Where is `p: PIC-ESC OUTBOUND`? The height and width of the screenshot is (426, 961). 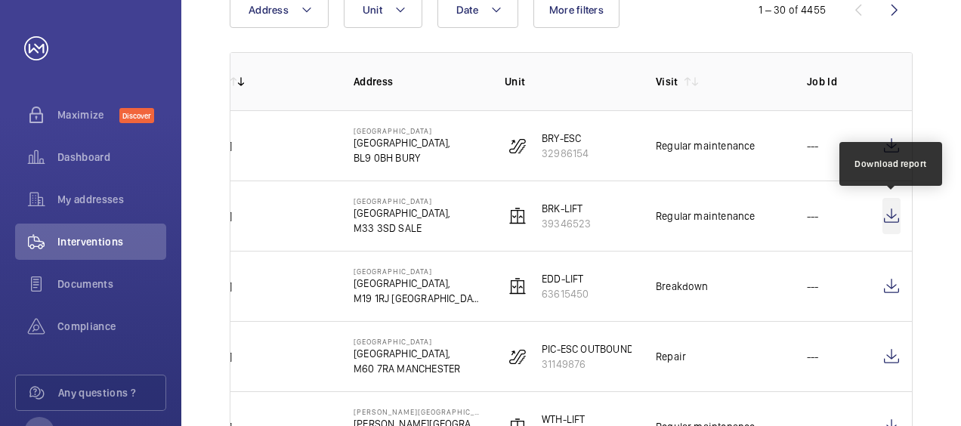 p: PIC-ESC OUTBOUND is located at coordinates (588, 349).